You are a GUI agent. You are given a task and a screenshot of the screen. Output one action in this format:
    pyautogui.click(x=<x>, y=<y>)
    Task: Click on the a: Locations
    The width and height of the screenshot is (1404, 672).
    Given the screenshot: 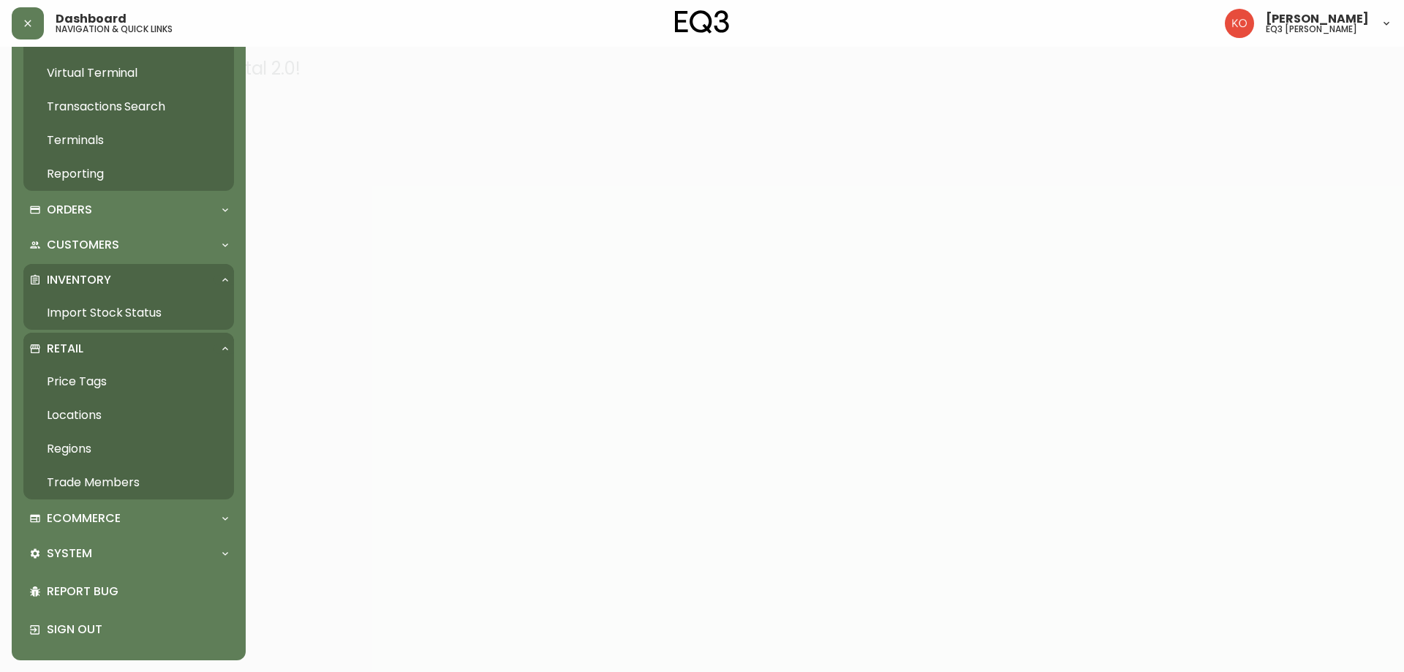 What is the action you would take?
    pyautogui.click(x=129, y=415)
    